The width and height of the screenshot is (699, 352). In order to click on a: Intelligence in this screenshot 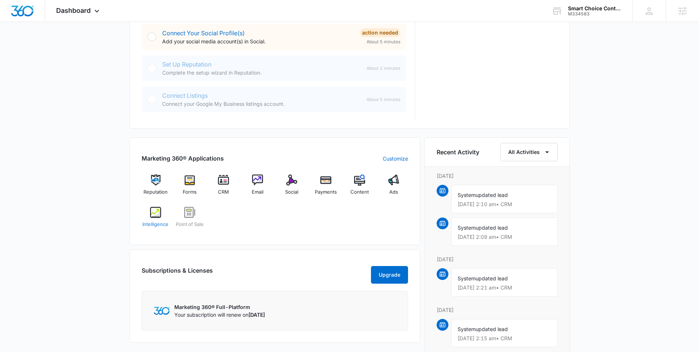, I will do `click(156, 220)`.